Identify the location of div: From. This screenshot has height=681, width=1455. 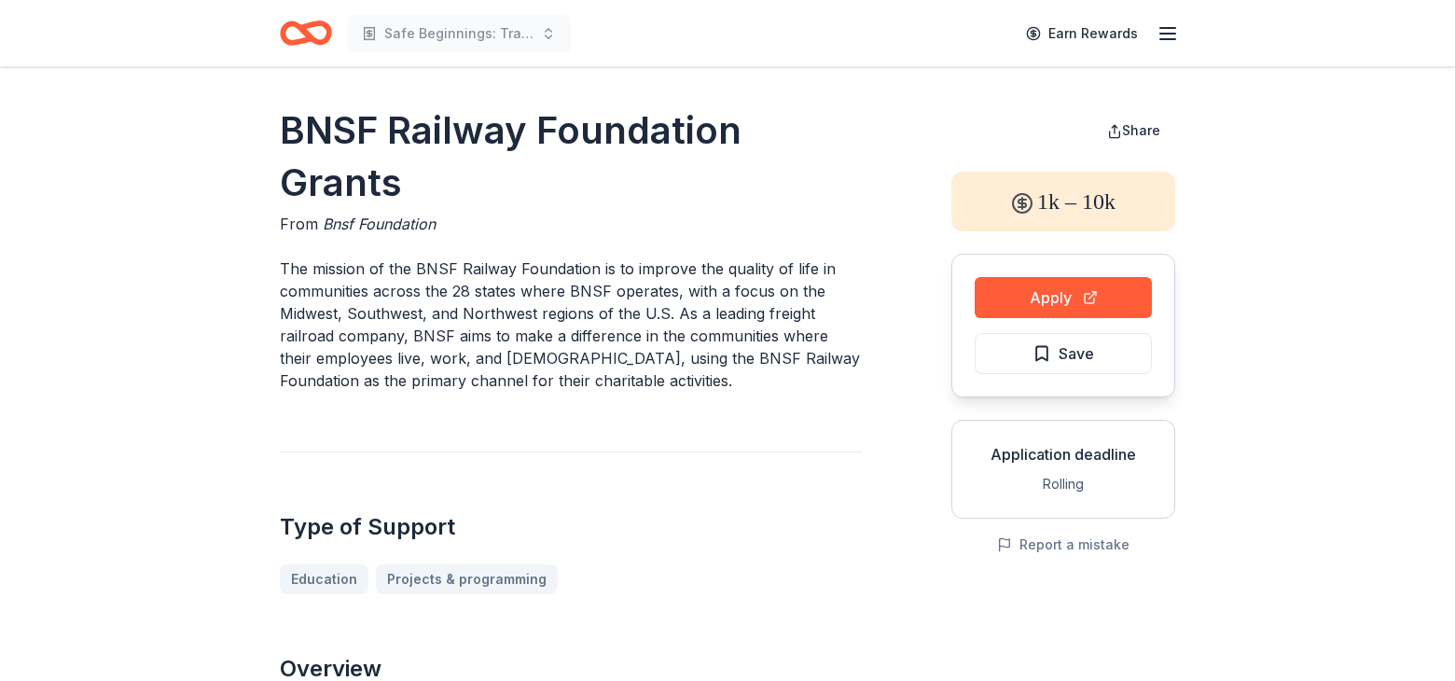
(571, 224).